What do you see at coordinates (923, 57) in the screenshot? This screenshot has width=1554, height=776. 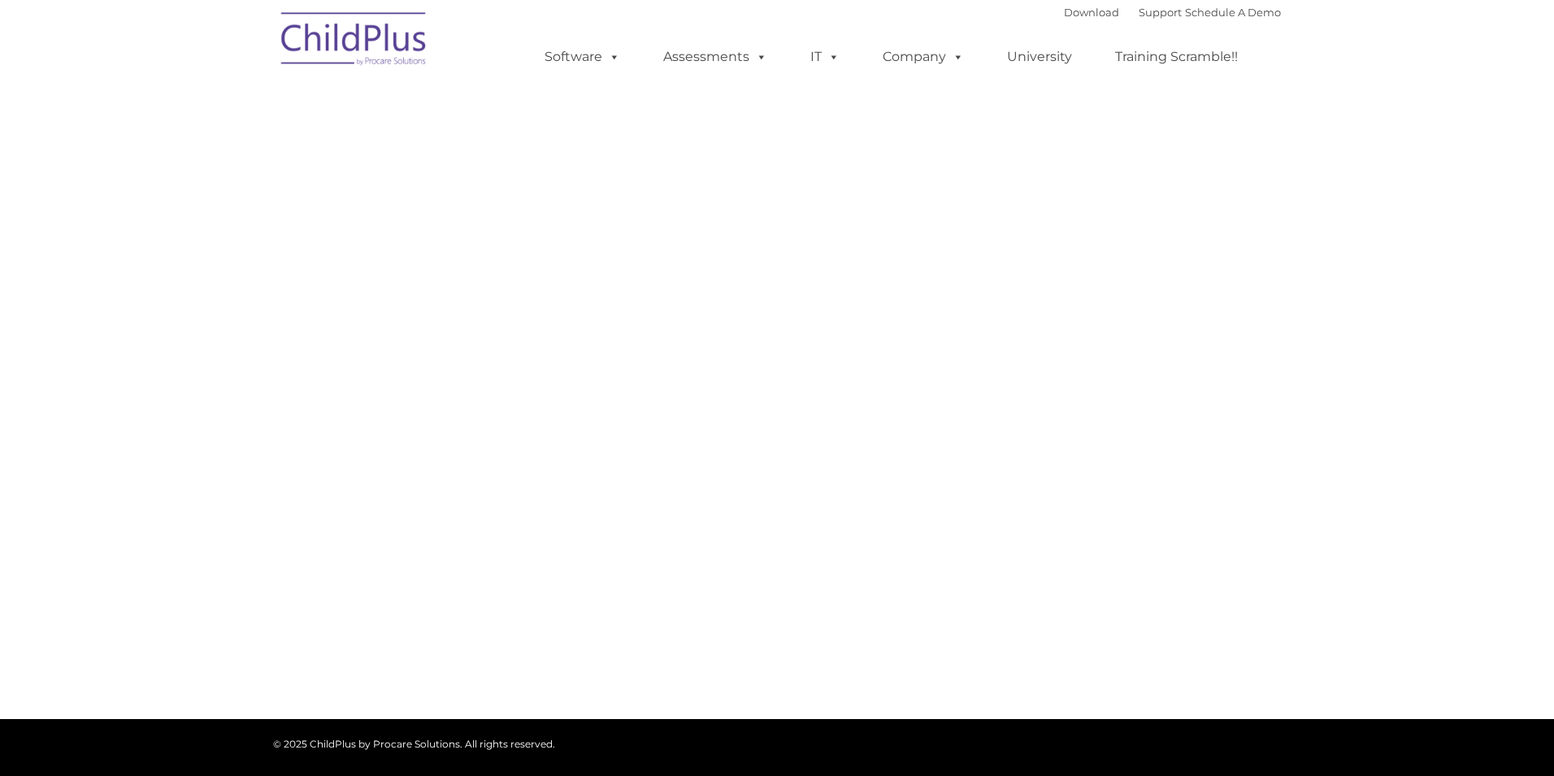 I see `a: Company` at bounding box center [923, 57].